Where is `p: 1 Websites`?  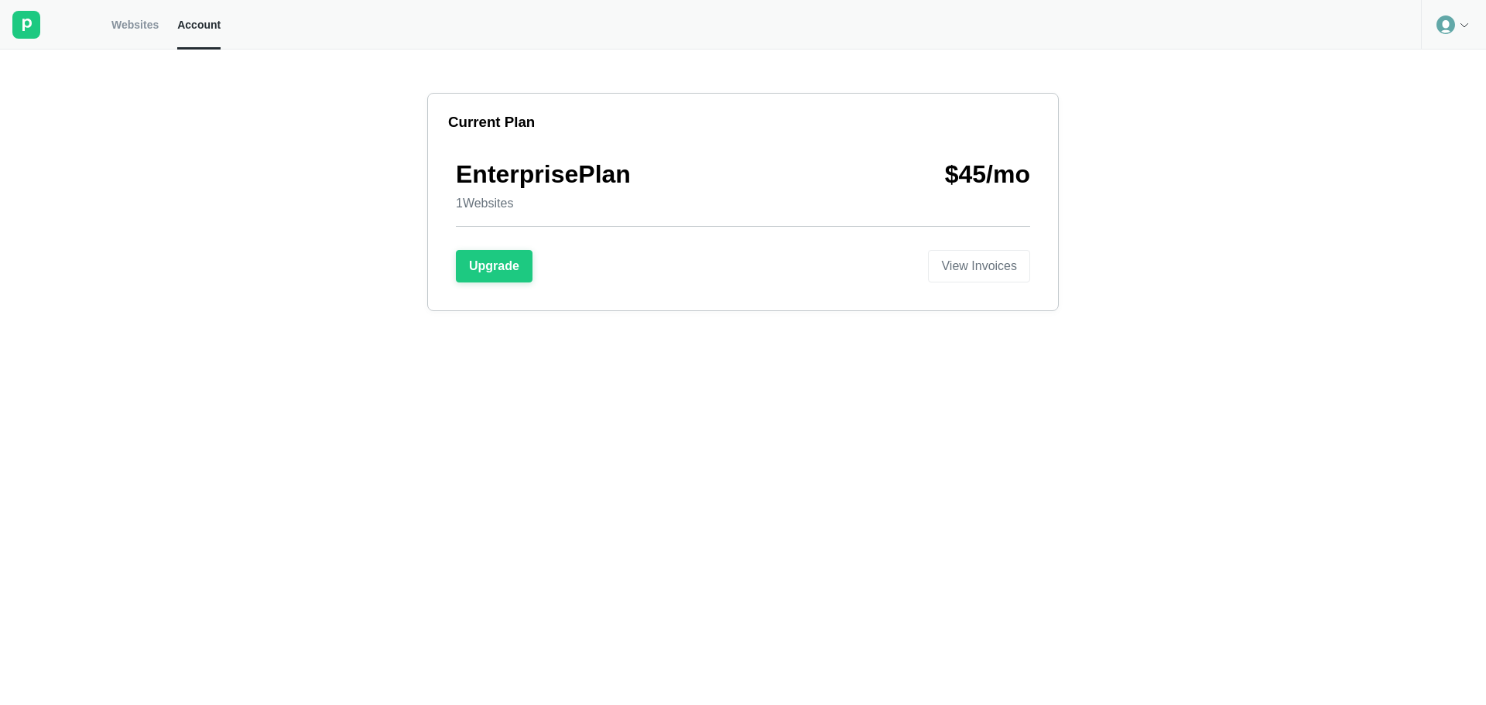 p: 1 Websites is located at coordinates (543, 203).